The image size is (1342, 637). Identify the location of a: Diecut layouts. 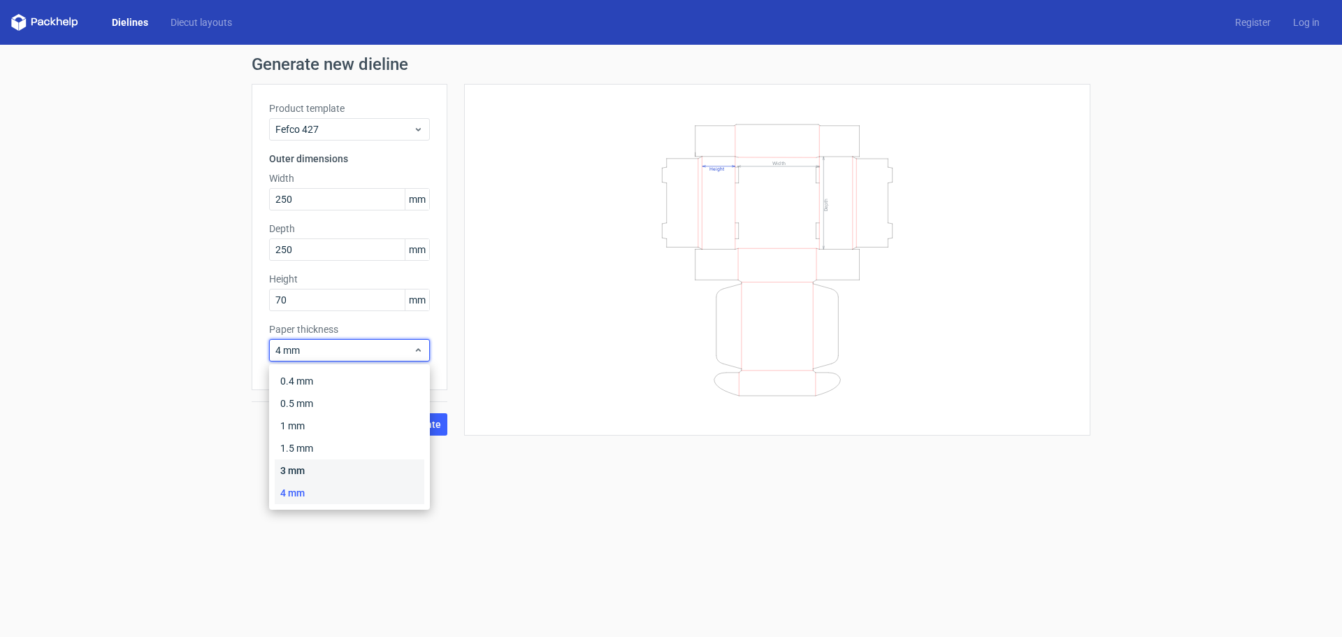
(201, 22).